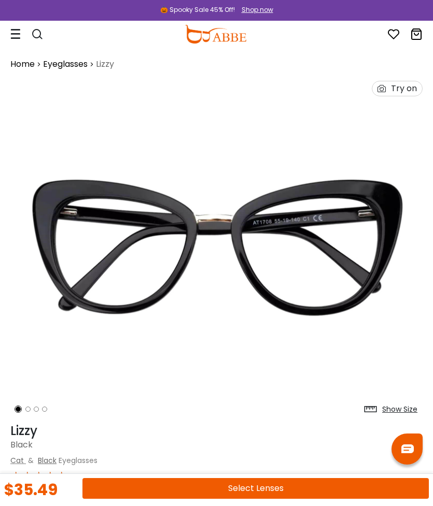 The width and height of the screenshot is (433, 506). What do you see at coordinates (105, 64) in the screenshot?
I see `span: Lizzy` at bounding box center [105, 64].